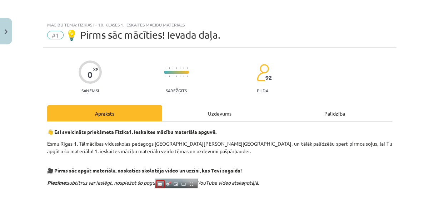 The width and height of the screenshot is (439, 214). I want to click on strong: 👋 Esi sveicināts priekšmeta Fizika, so click(88, 132).